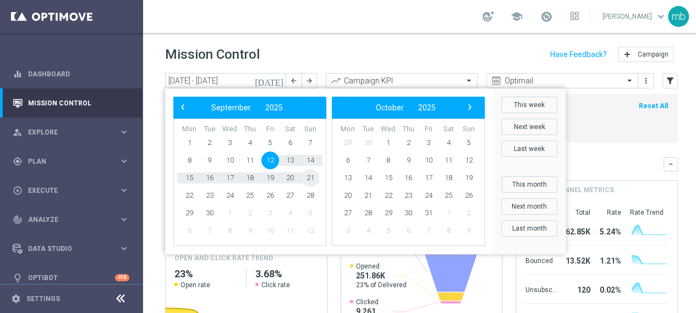 This screenshot has width=696, height=313. Describe the element at coordinates (65, 133) in the screenshot. I see `div: Explore` at that location.